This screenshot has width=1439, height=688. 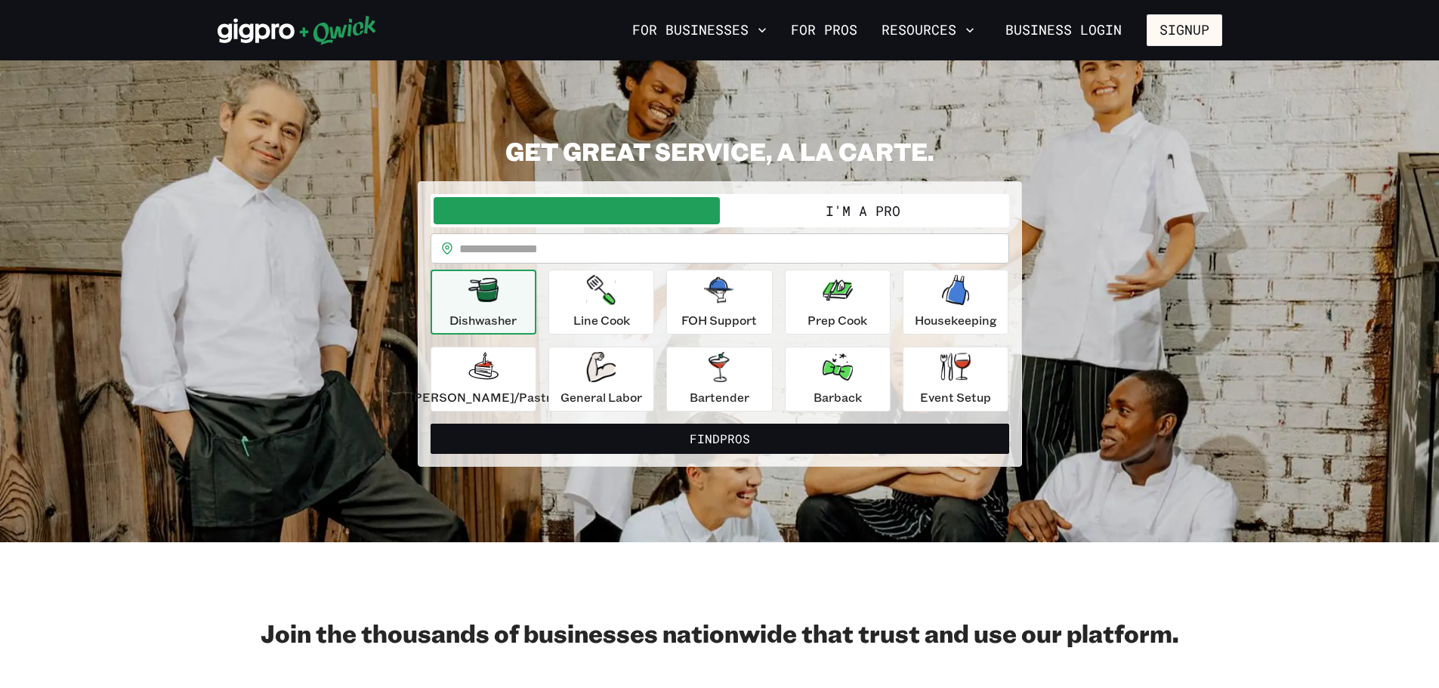 What do you see at coordinates (838, 302) in the screenshot?
I see `button: Prep Cook` at bounding box center [838, 302].